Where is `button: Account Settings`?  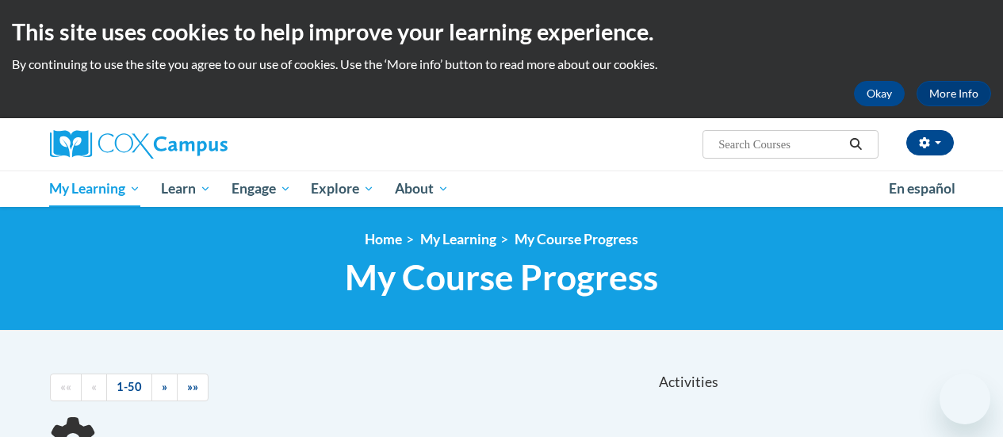 button: Account Settings is located at coordinates (930, 143).